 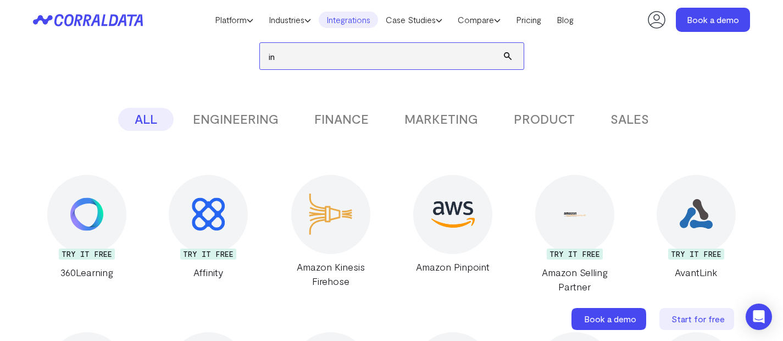 I want to click on div: Amazon Pinpoint, so click(x=453, y=267).